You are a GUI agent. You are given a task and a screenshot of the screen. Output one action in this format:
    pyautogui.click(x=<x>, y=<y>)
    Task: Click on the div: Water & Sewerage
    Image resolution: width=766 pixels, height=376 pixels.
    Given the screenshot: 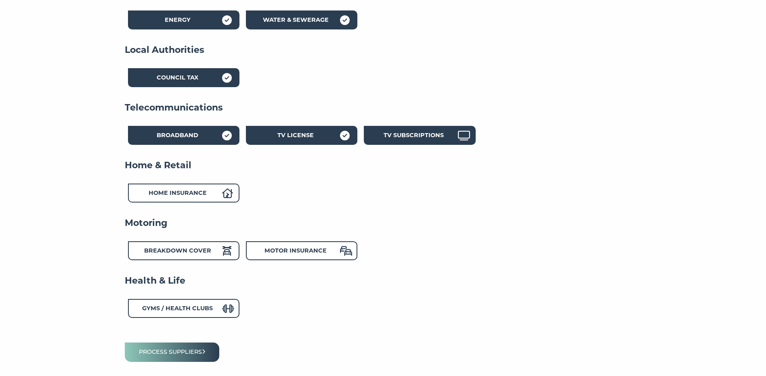 What is the action you would take?
    pyautogui.click(x=302, y=20)
    